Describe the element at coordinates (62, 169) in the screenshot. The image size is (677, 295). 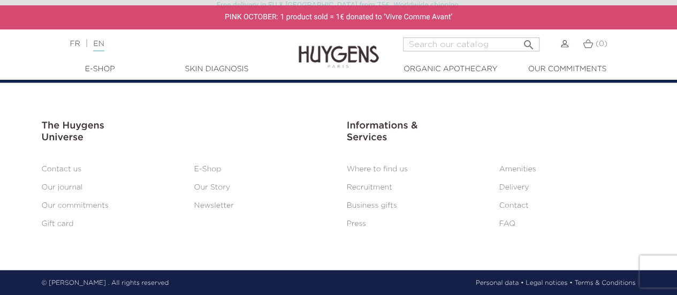
I see `a: Contact us` at that location.